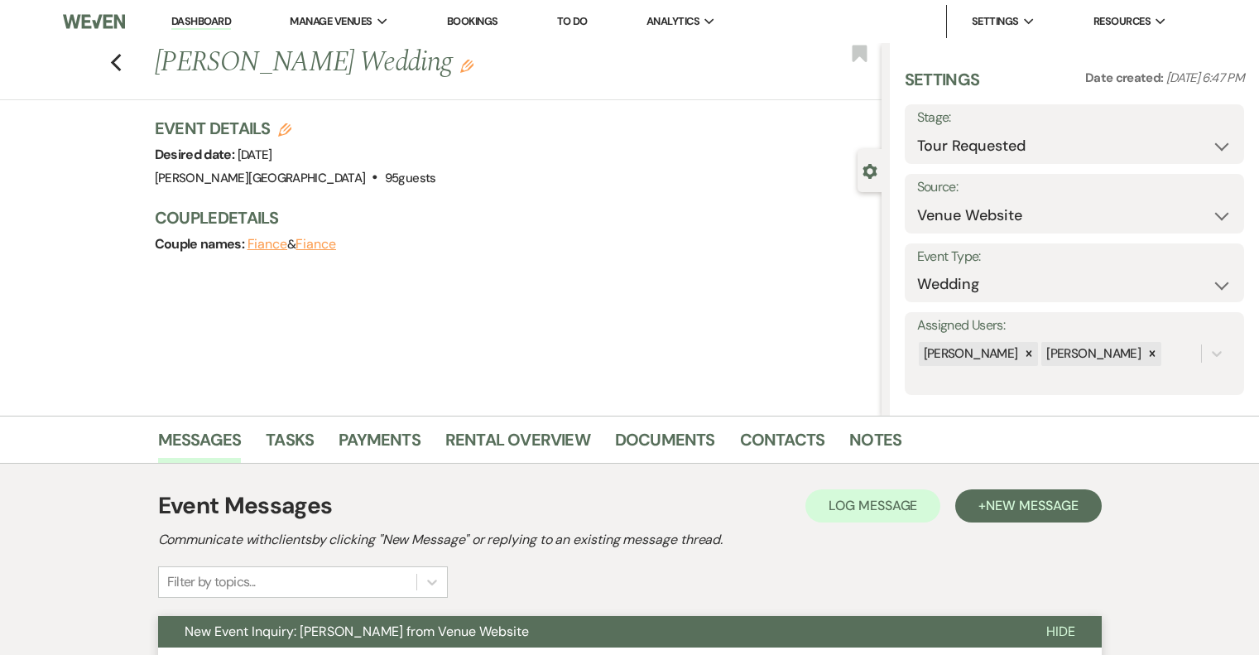 The image size is (1259, 655). Describe the element at coordinates (473, 21) in the screenshot. I see `a: Bookings` at that location.